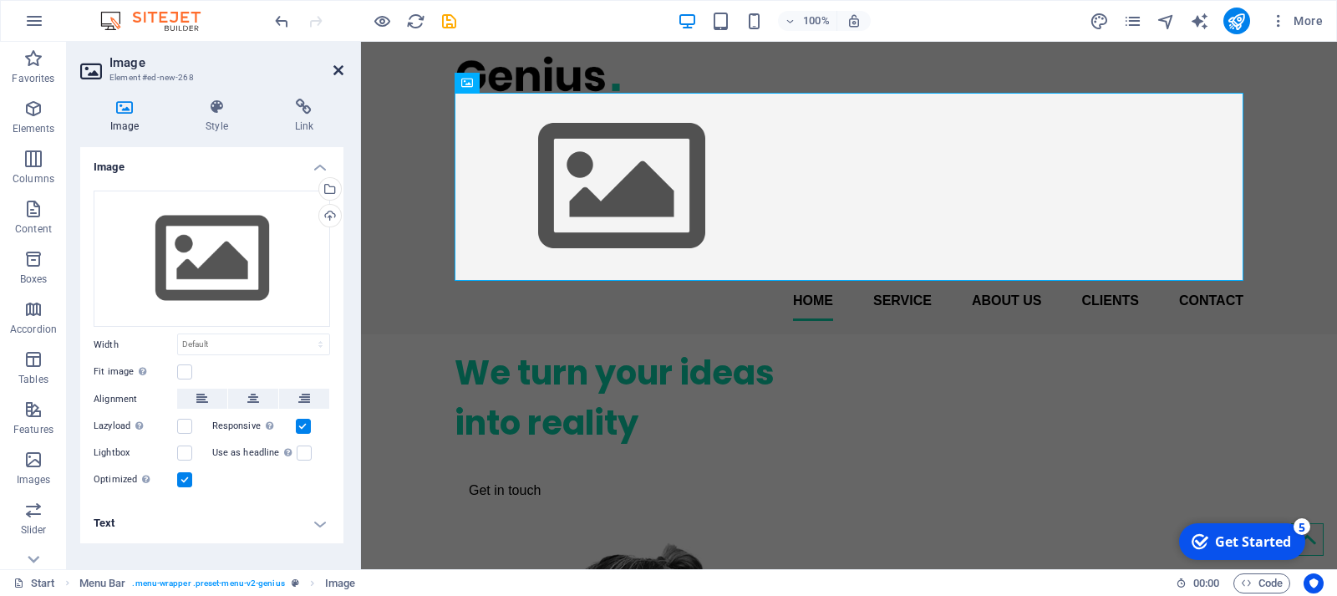  Describe the element at coordinates (1262, 583) in the screenshot. I see `span: Code` at that location.